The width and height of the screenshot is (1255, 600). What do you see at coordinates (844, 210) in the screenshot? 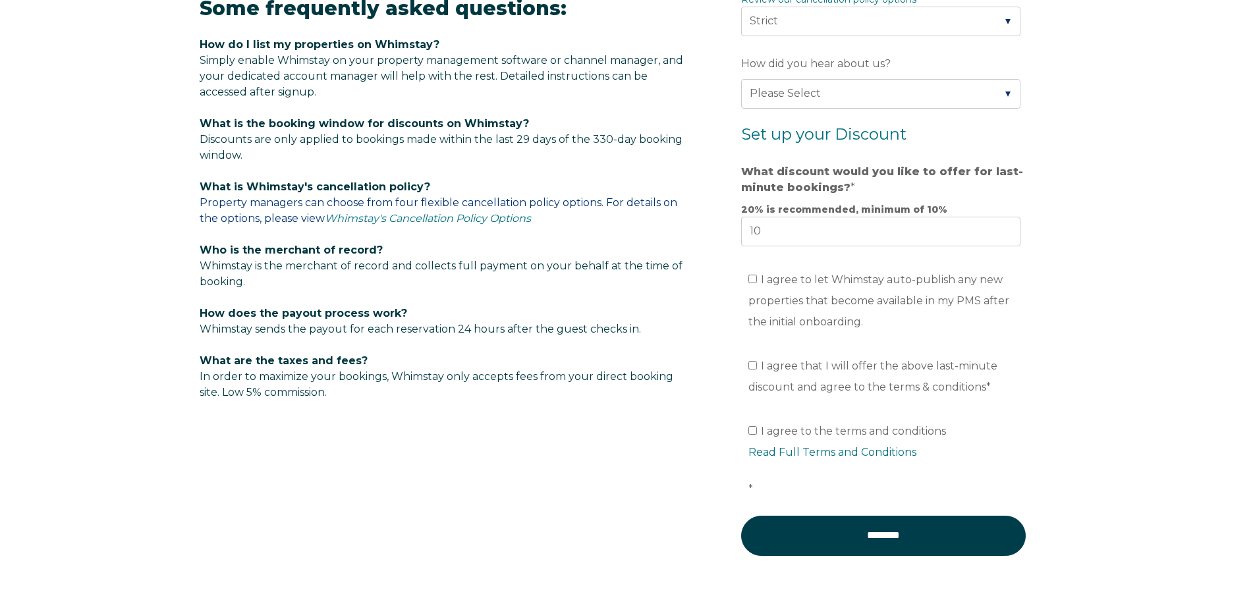
I see `strong: 20% is recommended, minimum of 10%` at bounding box center [844, 210].